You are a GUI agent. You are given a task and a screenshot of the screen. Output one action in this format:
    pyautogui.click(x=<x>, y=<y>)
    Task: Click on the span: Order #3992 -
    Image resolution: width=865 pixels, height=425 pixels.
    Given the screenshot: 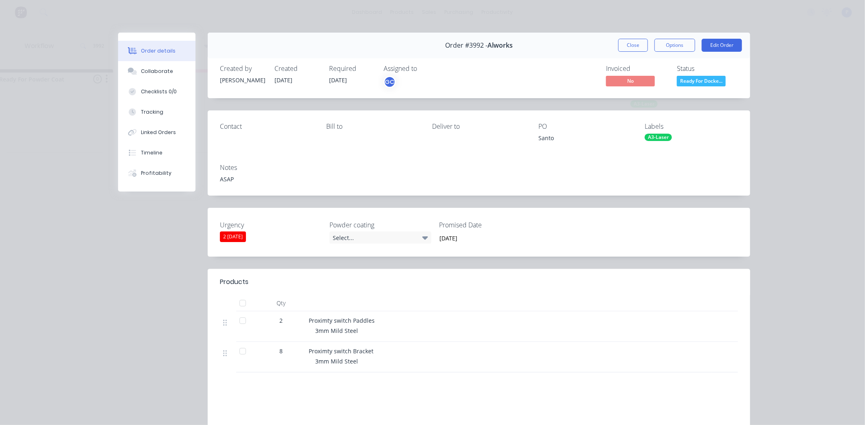 What is the action you would take?
    pyautogui.click(x=466, y=45)
    